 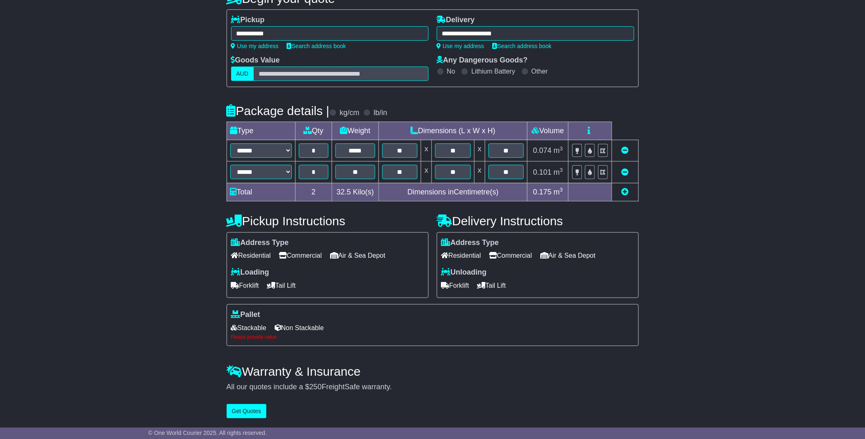 What do you see at coordinates (456, 20) in the screenshot?
I see `label: Delivery` at bounding box center [456, 20].